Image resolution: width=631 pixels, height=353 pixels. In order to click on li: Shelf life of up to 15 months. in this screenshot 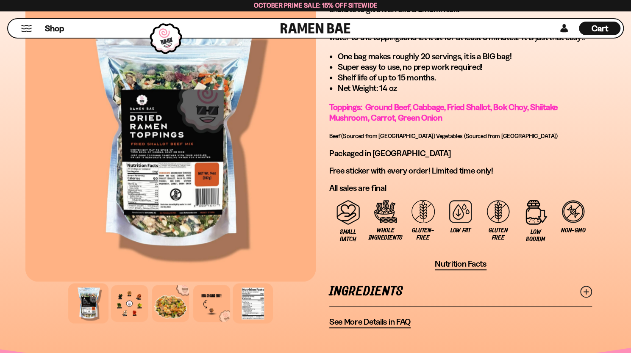, I will do `click(465, 78)`.